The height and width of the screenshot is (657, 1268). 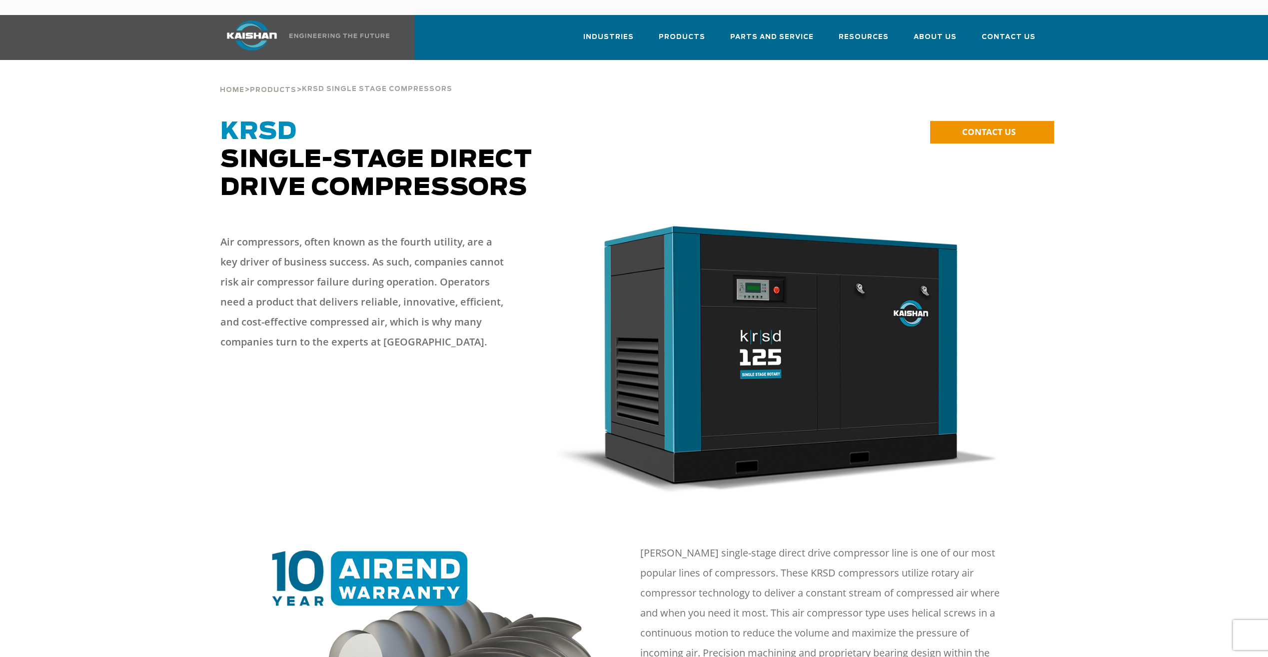 What do you see at coordinates (772, 37) in the screenshot?
I see `span: Parts and Service` at bounding box center [772, 37].